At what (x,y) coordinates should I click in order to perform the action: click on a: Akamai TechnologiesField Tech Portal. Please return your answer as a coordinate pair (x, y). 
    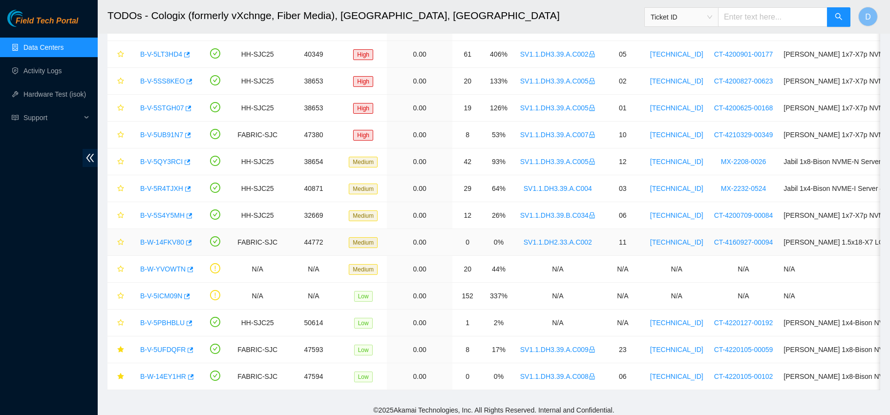
    Looking at the image, I should click on (42, 24).